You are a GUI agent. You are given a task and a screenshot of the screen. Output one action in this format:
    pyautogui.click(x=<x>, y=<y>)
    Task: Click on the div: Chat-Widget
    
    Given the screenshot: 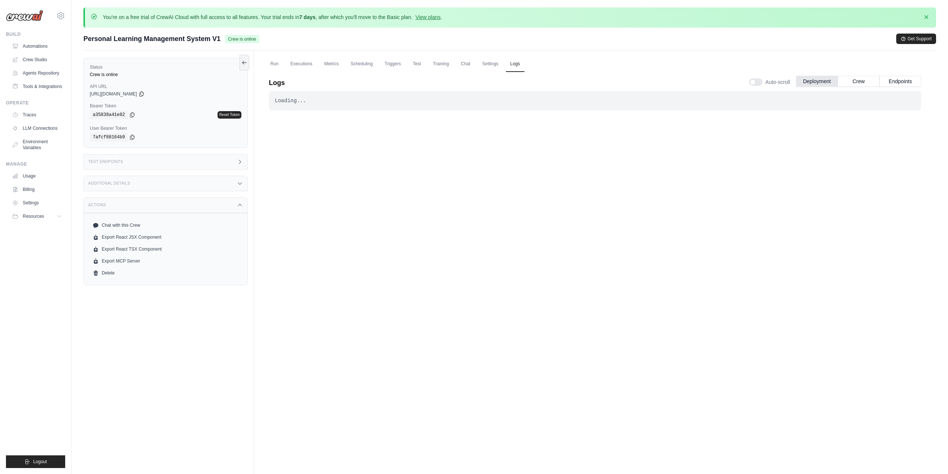 What is the action you would take?
    pyautogui.click(x=930, y=456)
    